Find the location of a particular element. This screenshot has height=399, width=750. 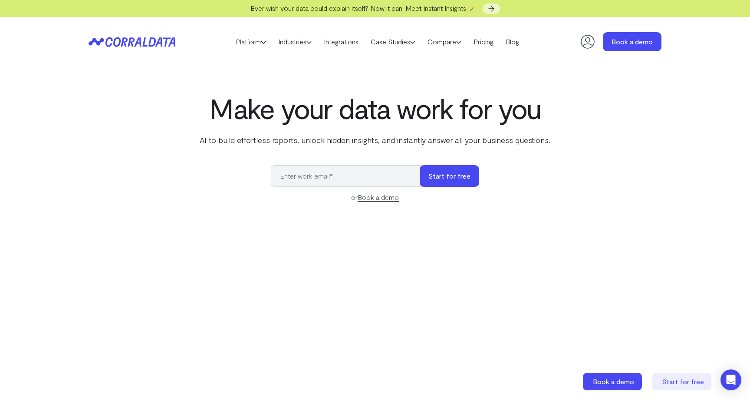

a: Integrations is located at coordinates (341, 42).